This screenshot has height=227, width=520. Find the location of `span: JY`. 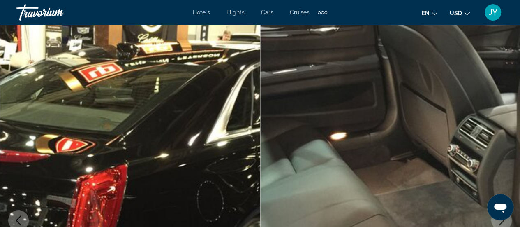

span: JY is located at coordinates (493, 12).